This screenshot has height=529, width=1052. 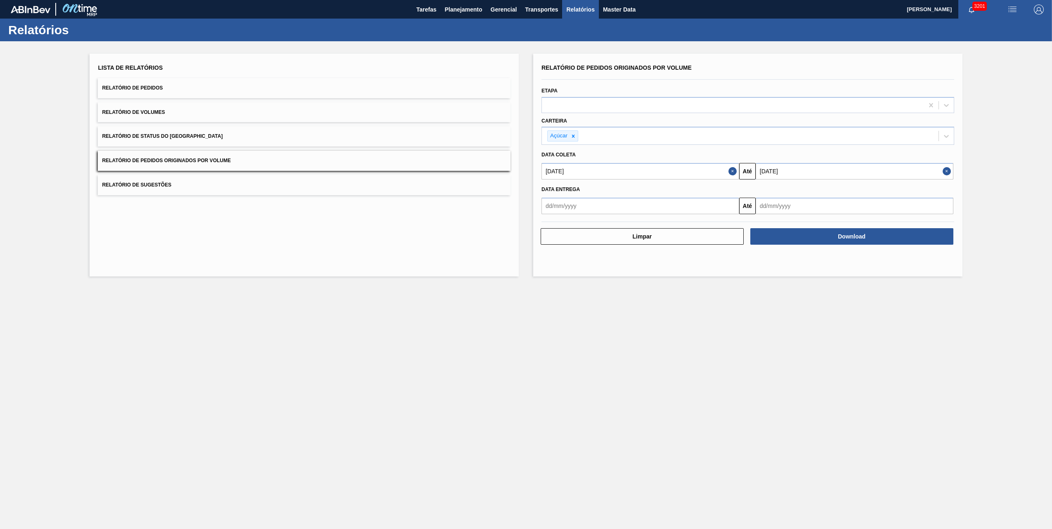 What do you see at coordinates (504, 9) in the screenshot?
I see `span: Gerencial` at bounding box center [504, 9].